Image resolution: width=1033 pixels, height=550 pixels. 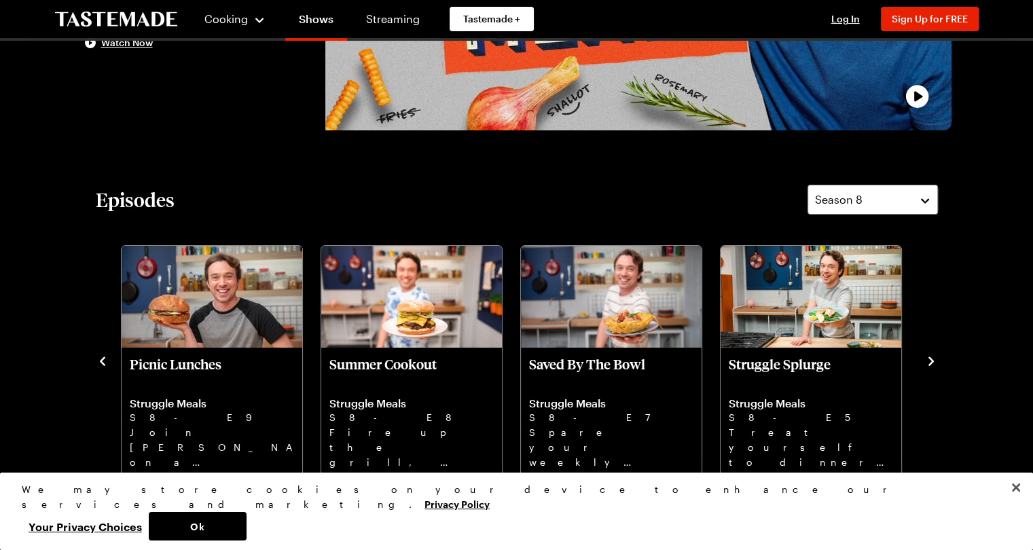 What do you see at coordinates (845, 18) in the screenshot?
I see `span: Log In` at bounding box center [845, 18].